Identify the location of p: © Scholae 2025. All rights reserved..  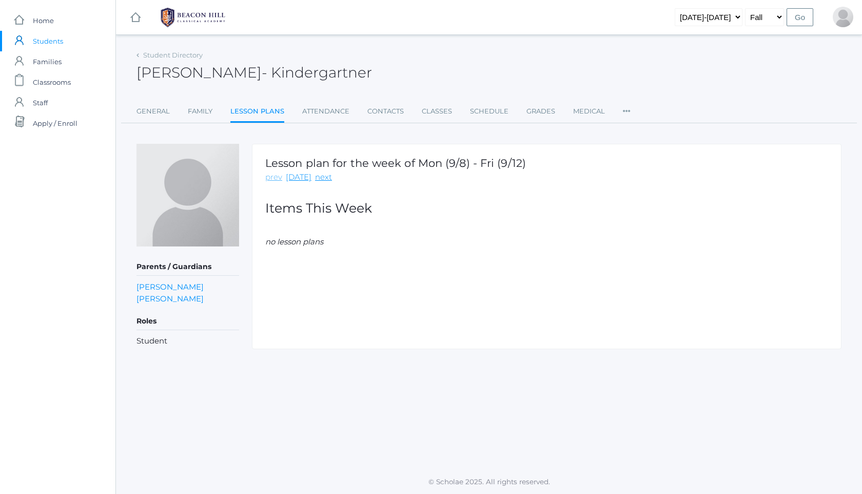
(489, 481).